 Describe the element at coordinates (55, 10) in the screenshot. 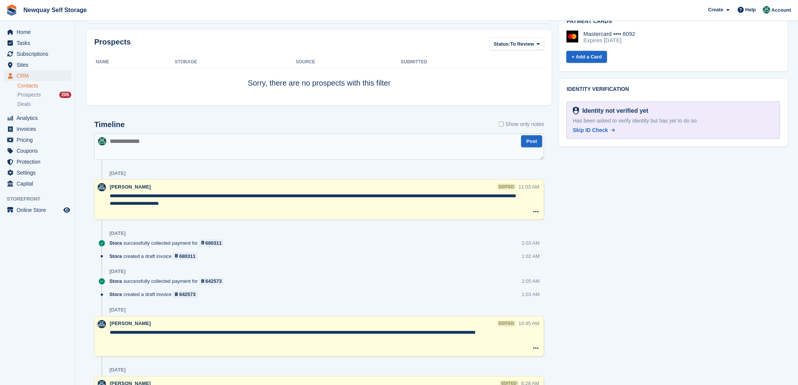

I see `a: Newquay Self Storage` at that location.